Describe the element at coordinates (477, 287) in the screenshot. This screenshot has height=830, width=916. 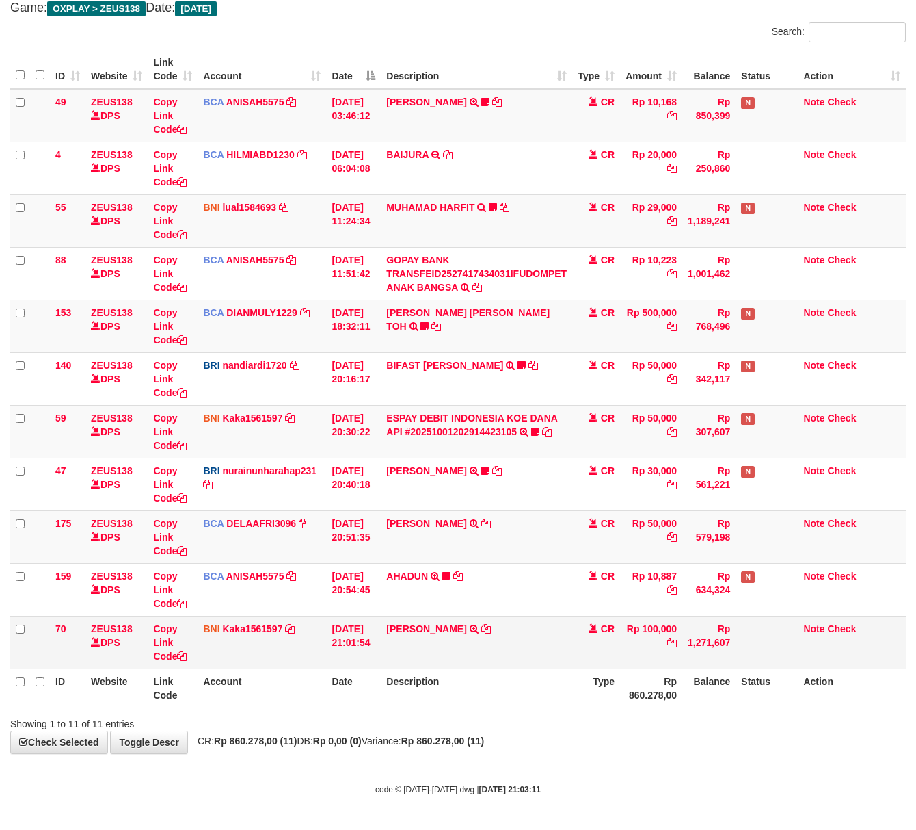
I see `a: Copy GOPAY BANK TRANSFEID2527417434031IFUDOMPET ANAK BANGSA to clipboard` at that location.